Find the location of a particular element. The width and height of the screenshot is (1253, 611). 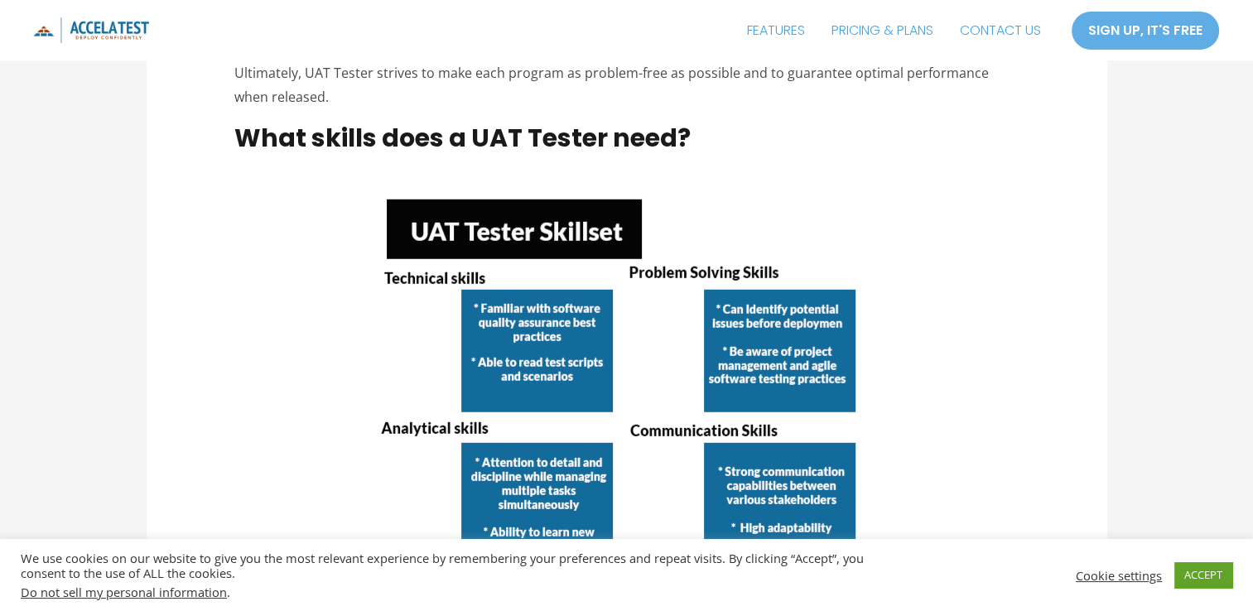

a: ACCEPT is located at coordinates (1203, 575).